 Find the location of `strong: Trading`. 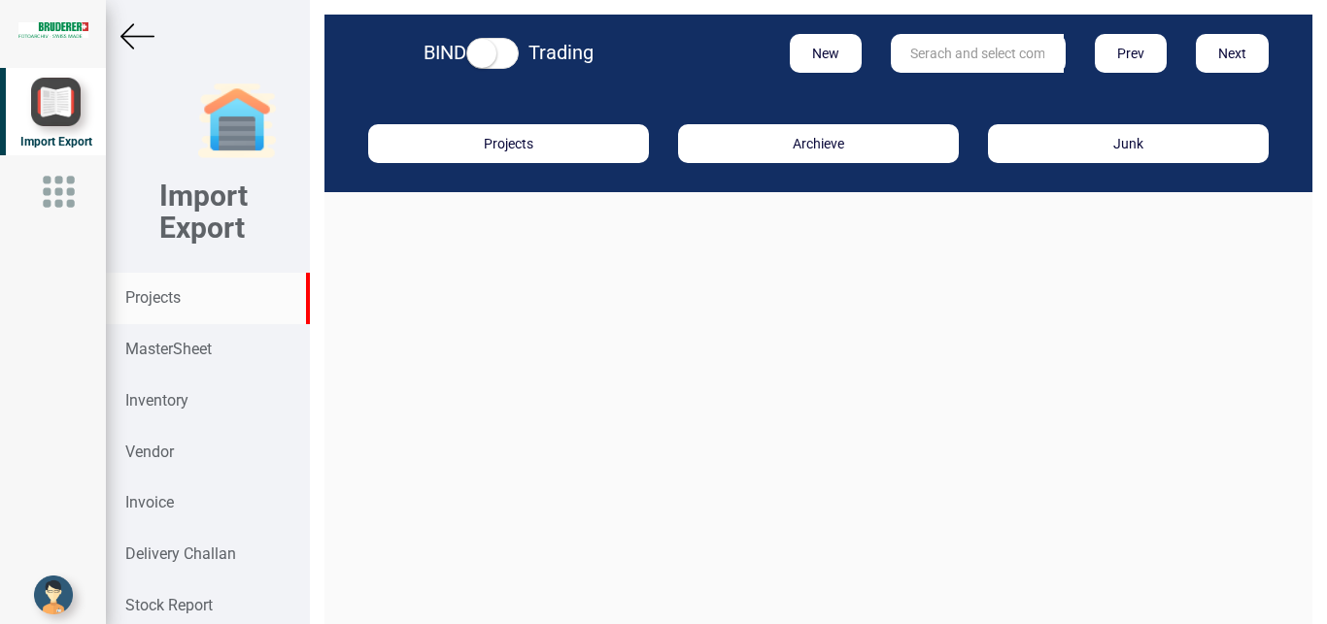

strong: Trading is located at coordinates (560, 52).